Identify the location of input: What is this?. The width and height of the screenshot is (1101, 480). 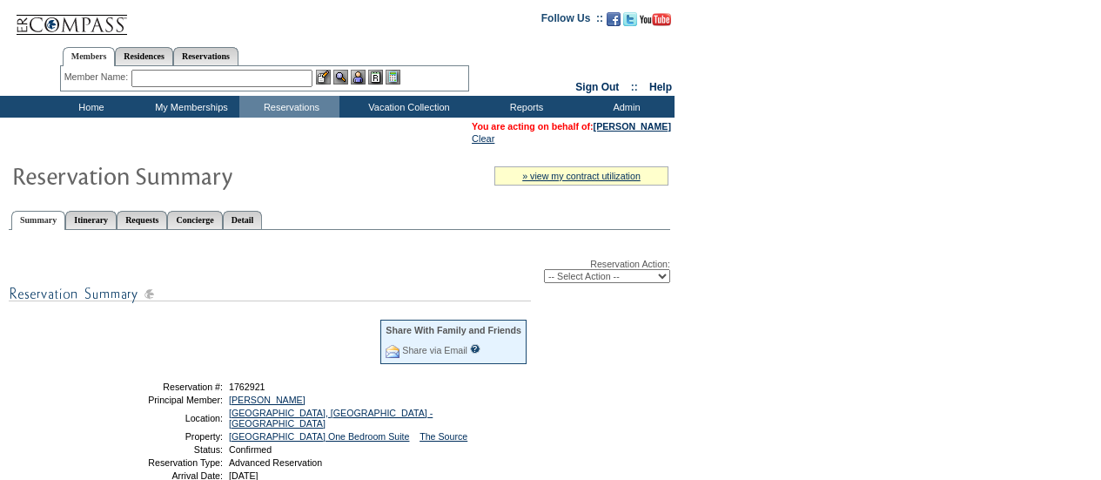
(475, 348).